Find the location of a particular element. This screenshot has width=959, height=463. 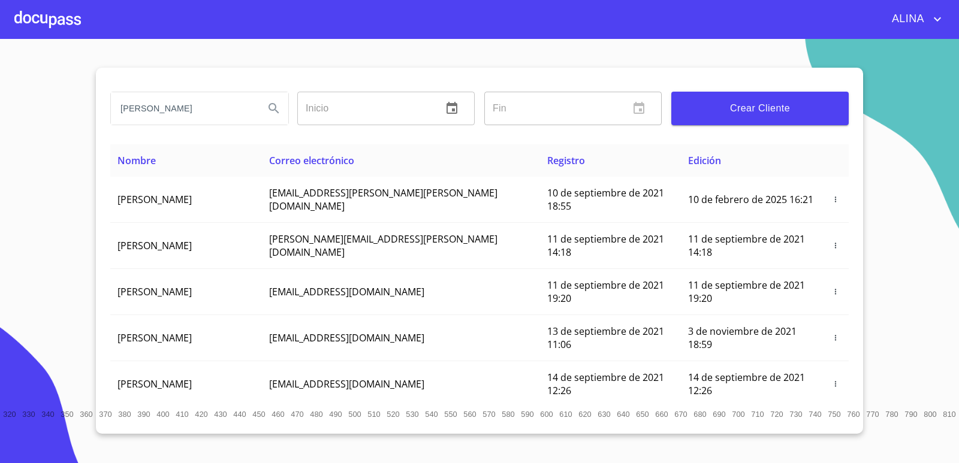

span: 600 is located at coordinates (546, 414).